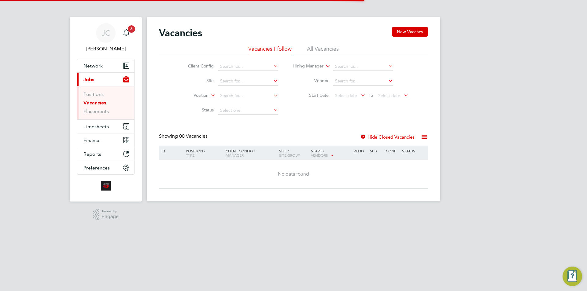 The height and width of the screenshot is (291, 587). Describe the element at coordinates (311, 81) in the screenshot. I see `label: Vendor` at that location.